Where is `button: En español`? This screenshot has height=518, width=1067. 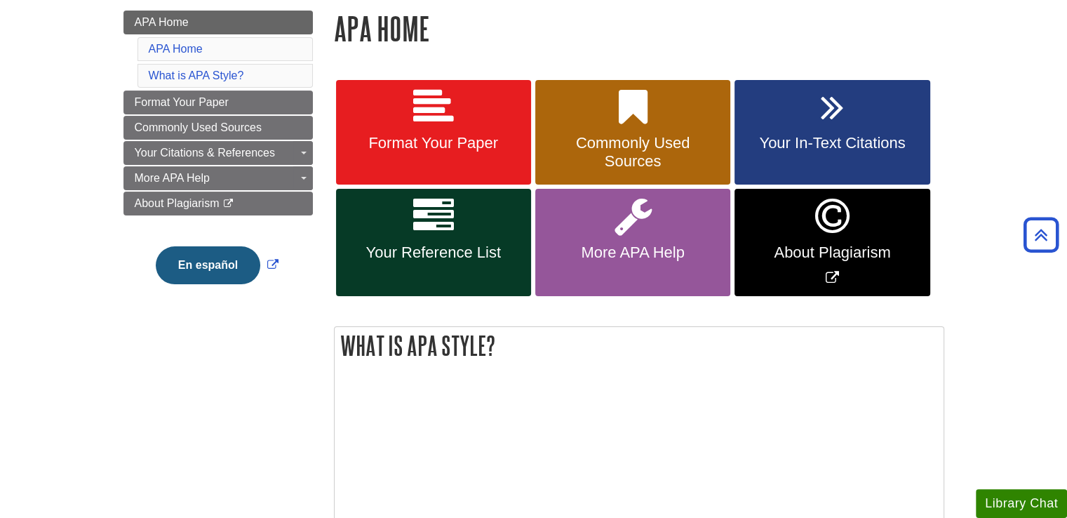 button: En español is located at coordinates (208, 265).